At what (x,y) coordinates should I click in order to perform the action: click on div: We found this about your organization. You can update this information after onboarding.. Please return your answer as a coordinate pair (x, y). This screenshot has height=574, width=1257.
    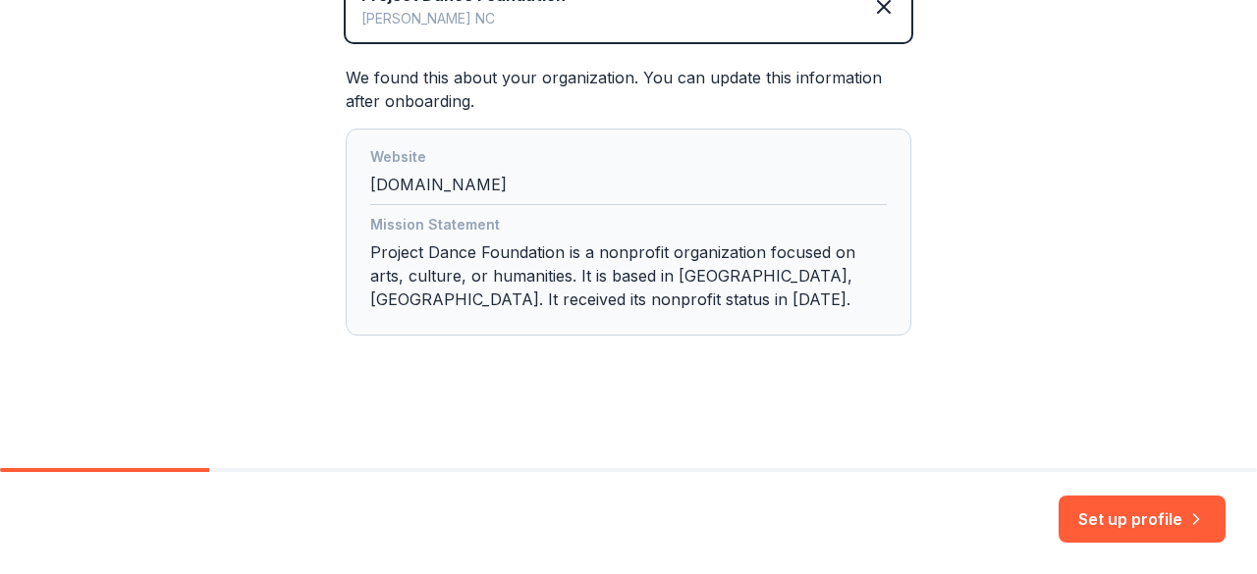
    Looking at the image, I should click on (628, 200).